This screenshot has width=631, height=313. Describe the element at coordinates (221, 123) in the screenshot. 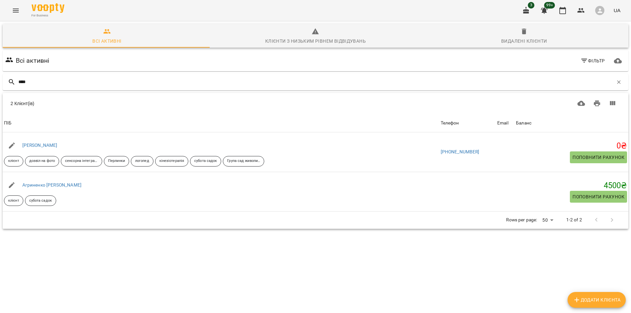

I see `span: ПІБ` at that location.